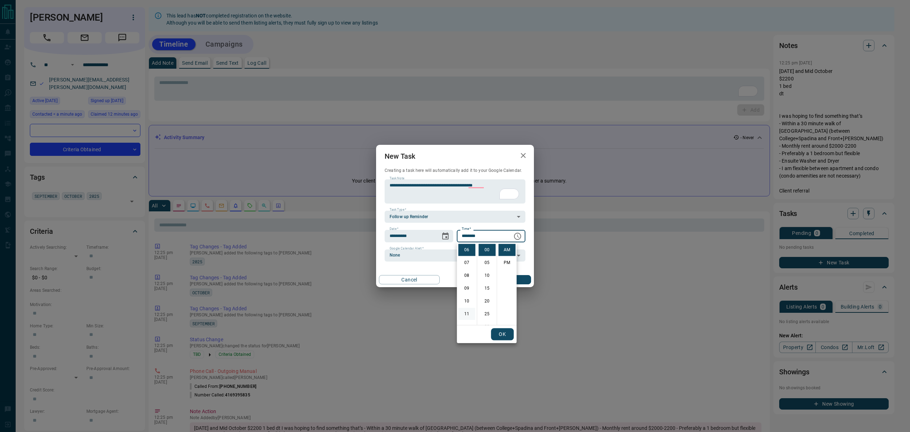 This screenshot has width=910, height=432. Describe the element at coordinates (400, 156) in the screenshot. I see `h2: New Task` at that location.